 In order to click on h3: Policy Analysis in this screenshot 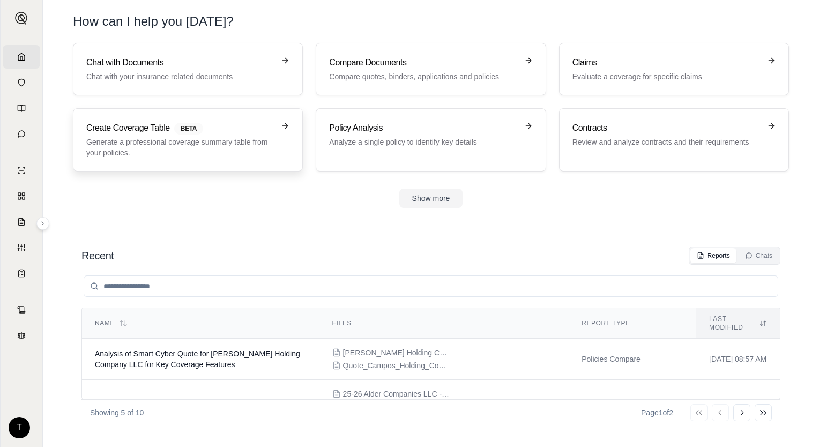, I will do `click(423, 128)`.